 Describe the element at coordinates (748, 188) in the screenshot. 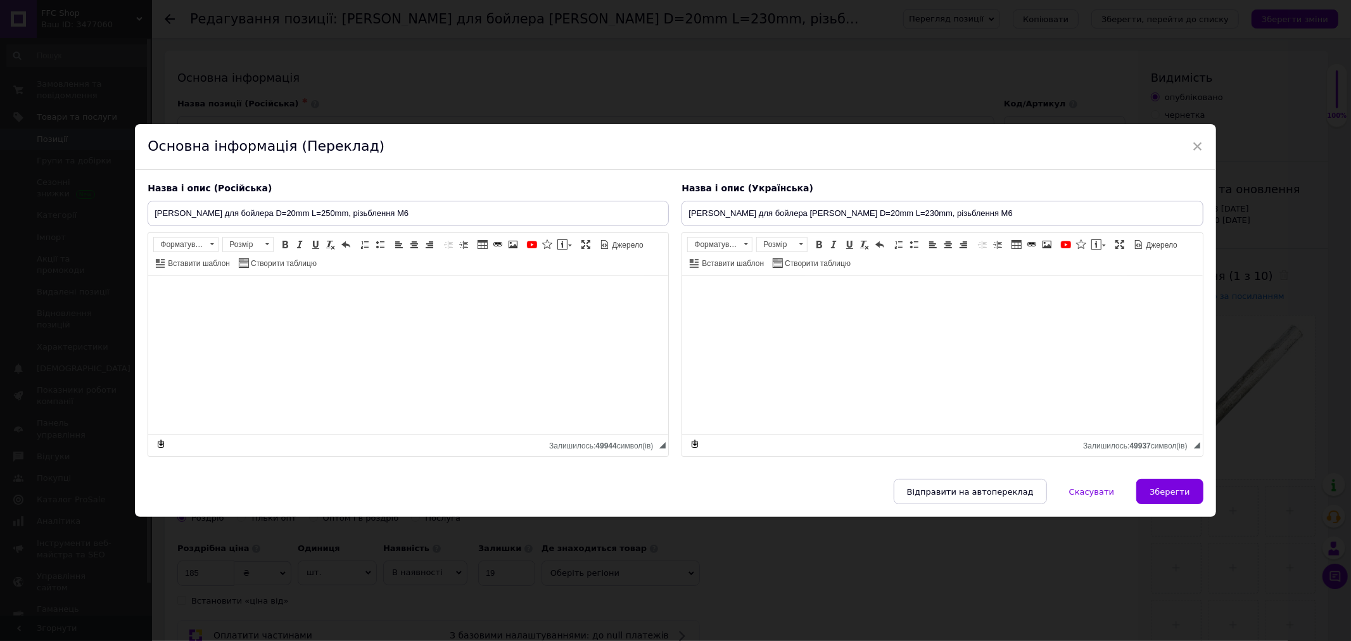

I see `span: Назва і опис (Українська)` at that location.